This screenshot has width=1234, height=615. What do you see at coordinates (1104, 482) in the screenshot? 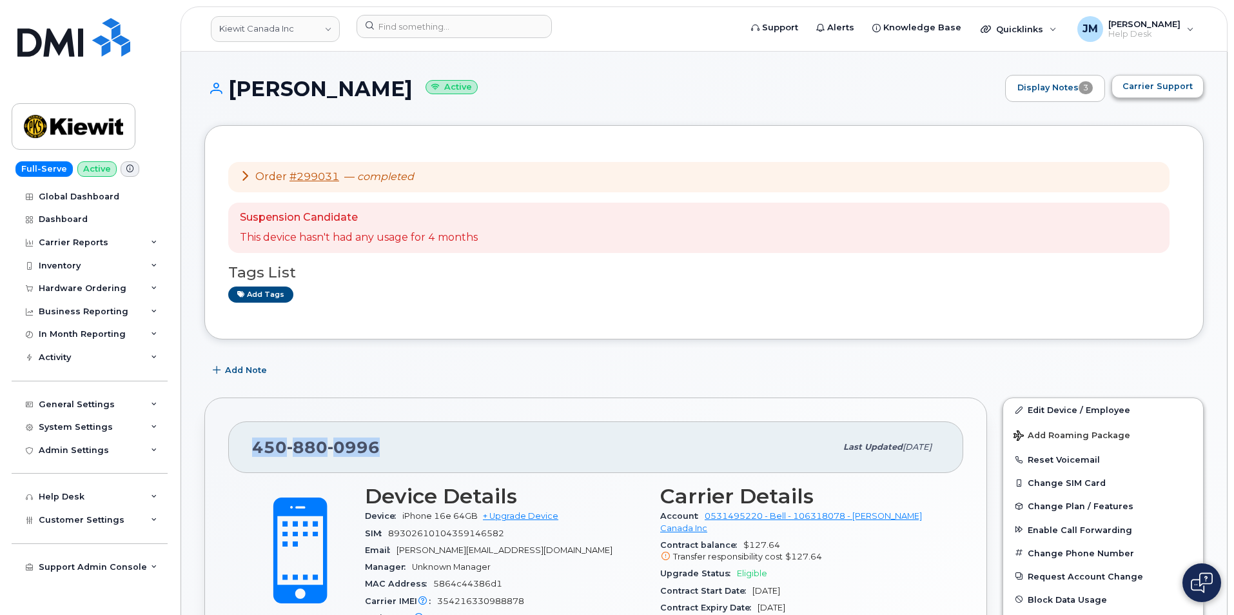
I see `button: Change SIM Card` at bounding box center [1104, 482].